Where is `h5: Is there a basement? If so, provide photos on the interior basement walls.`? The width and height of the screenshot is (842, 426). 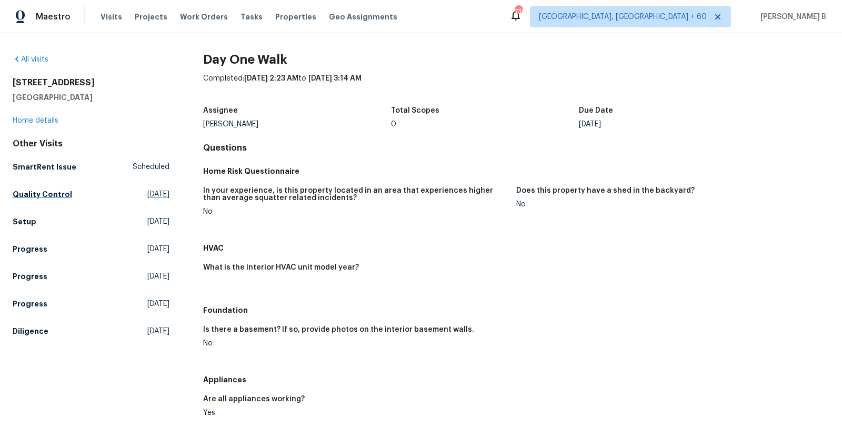 h5: Is there a basement? If so, provide photos on the interior basement walls. is located at coordinates (338, 329).